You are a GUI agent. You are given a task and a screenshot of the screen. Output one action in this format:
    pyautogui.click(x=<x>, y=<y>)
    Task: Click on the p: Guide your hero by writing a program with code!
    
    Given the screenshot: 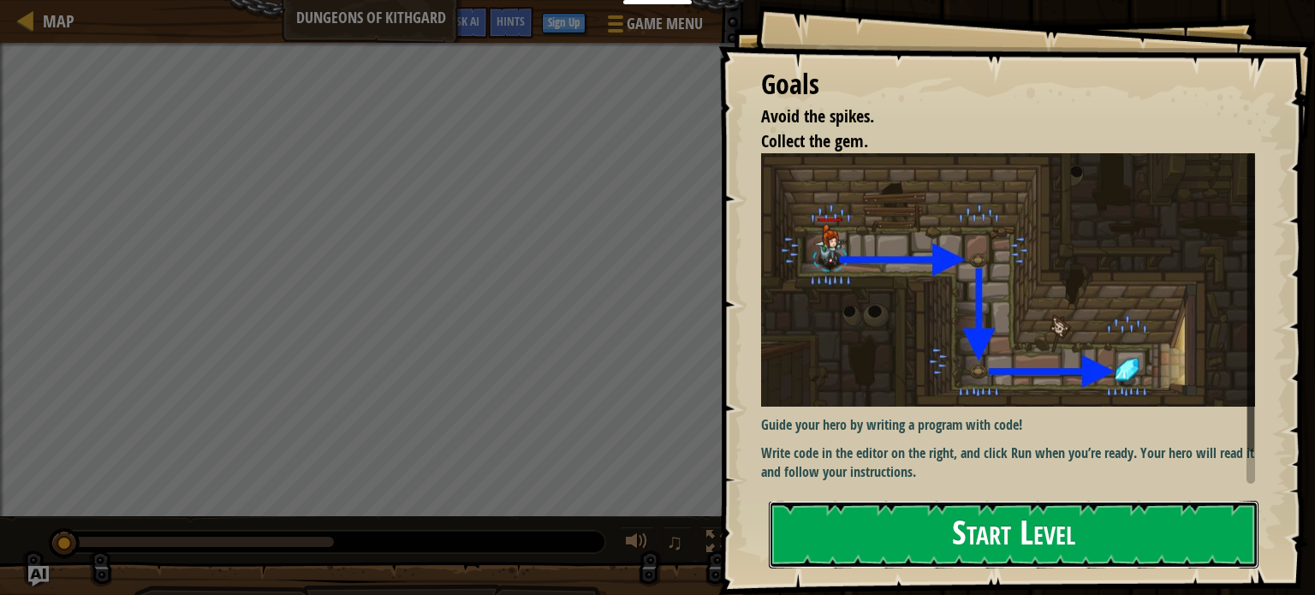 What is the action you would take?
    pyautogui.click(x=1008, y=425)
    